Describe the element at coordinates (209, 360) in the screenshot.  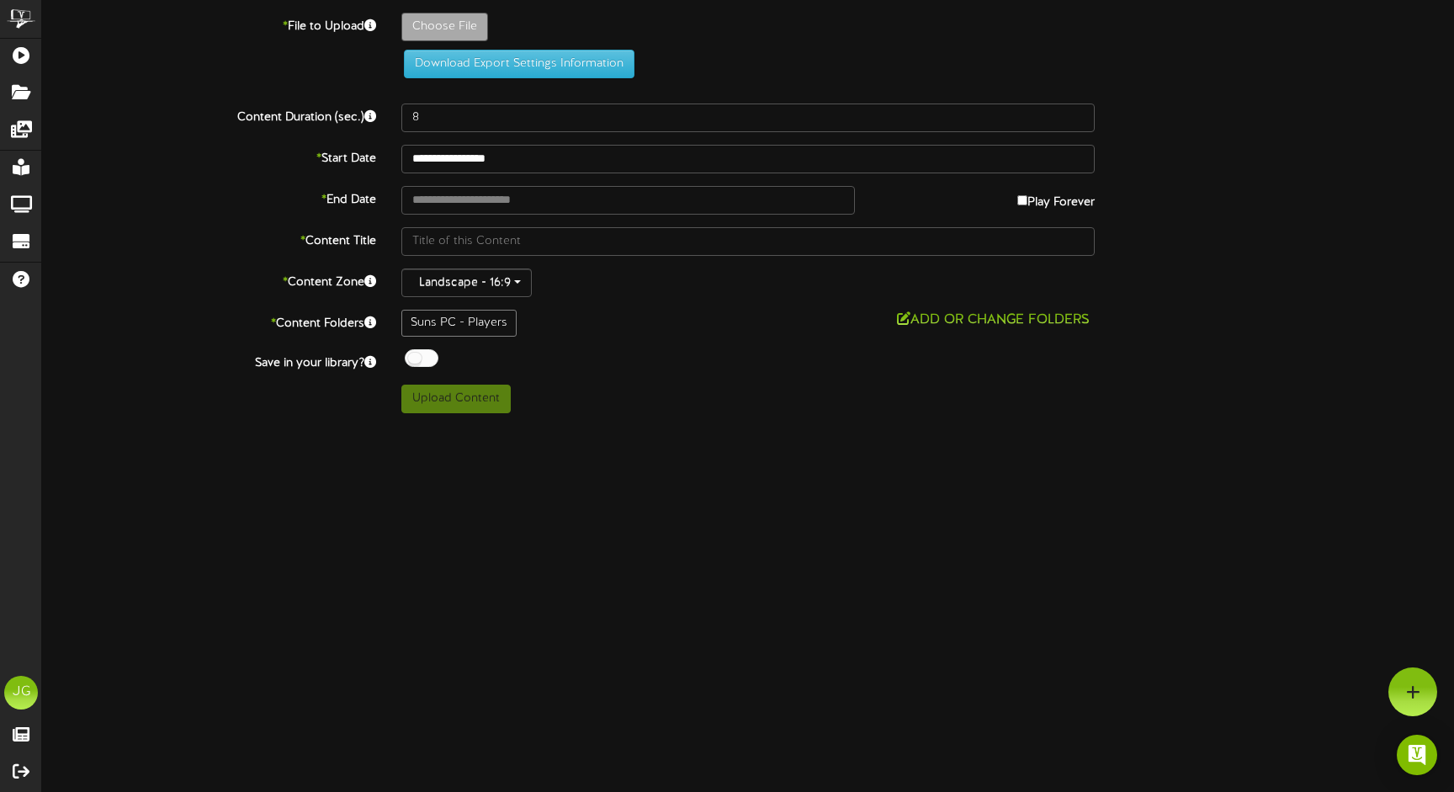
I see `label: Save in your library?` at that location.